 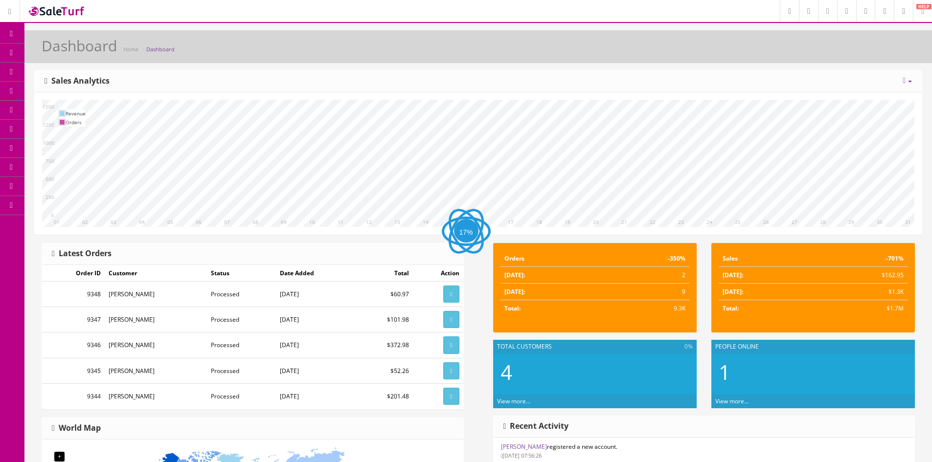 What do you see at coordinates (131, 49) in the screenshot?
I see `a: Home` at bounding box center [131, 49].